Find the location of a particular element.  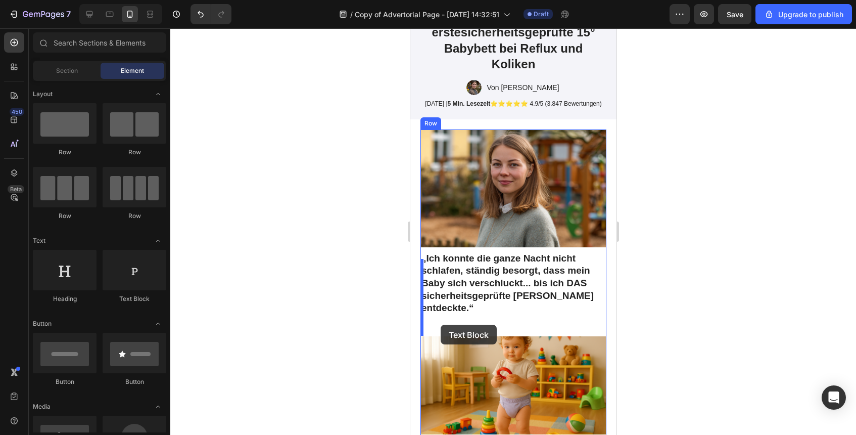

span: Media is located at coordinates (41, 406).